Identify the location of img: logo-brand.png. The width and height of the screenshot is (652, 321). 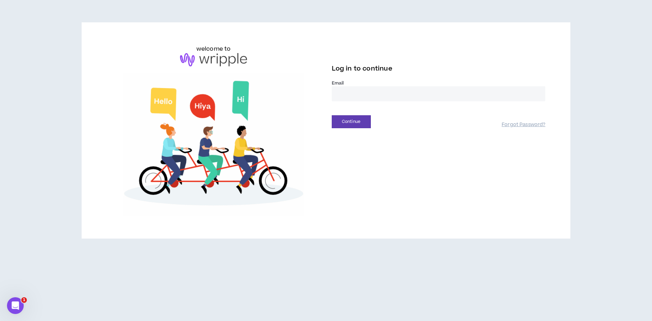
(214, 60).